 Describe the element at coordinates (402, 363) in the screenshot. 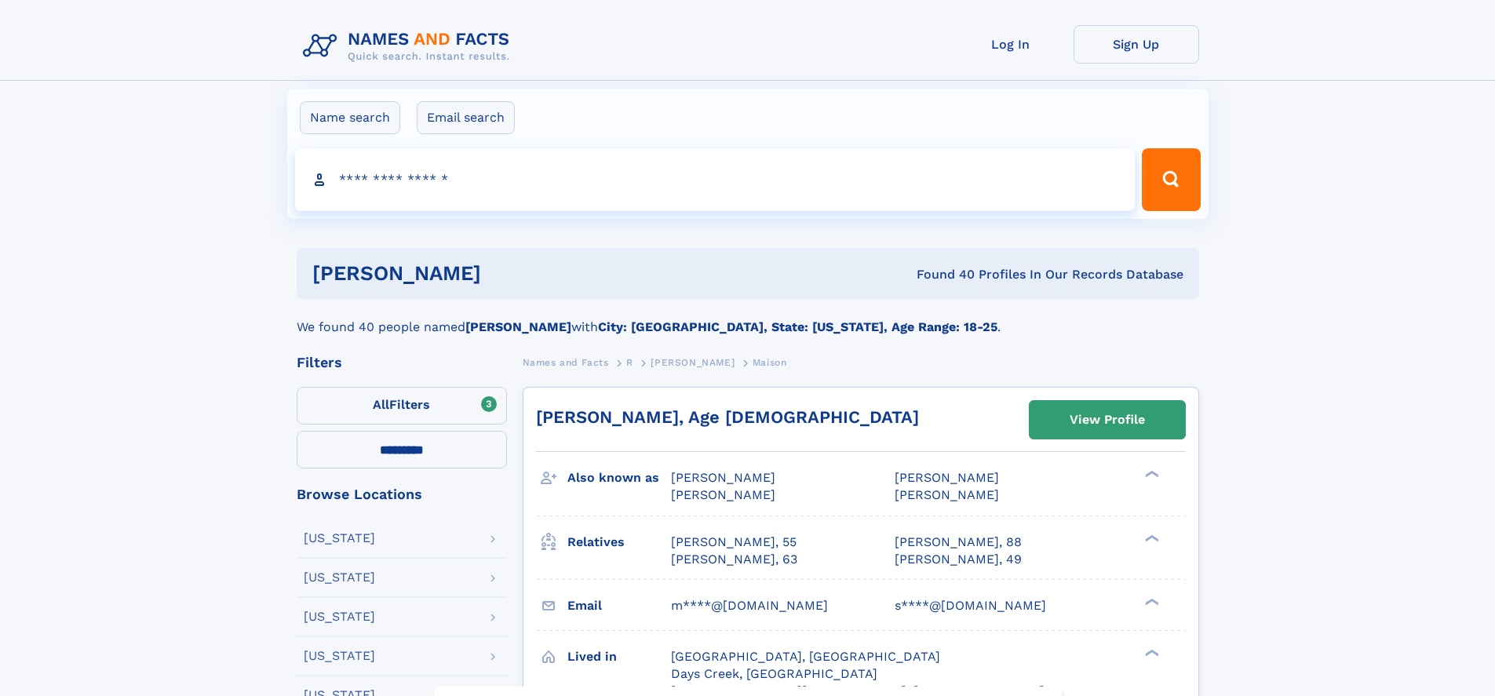

I see `div: Filters` at that location.